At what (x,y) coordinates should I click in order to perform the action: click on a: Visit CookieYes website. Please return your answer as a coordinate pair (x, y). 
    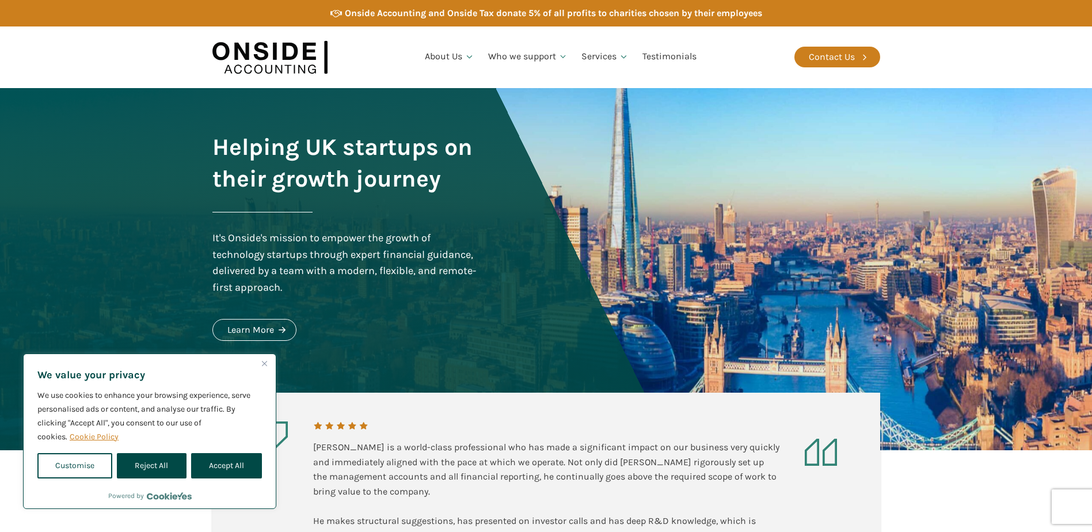
    Looking at the image, I should click on (169, 495).